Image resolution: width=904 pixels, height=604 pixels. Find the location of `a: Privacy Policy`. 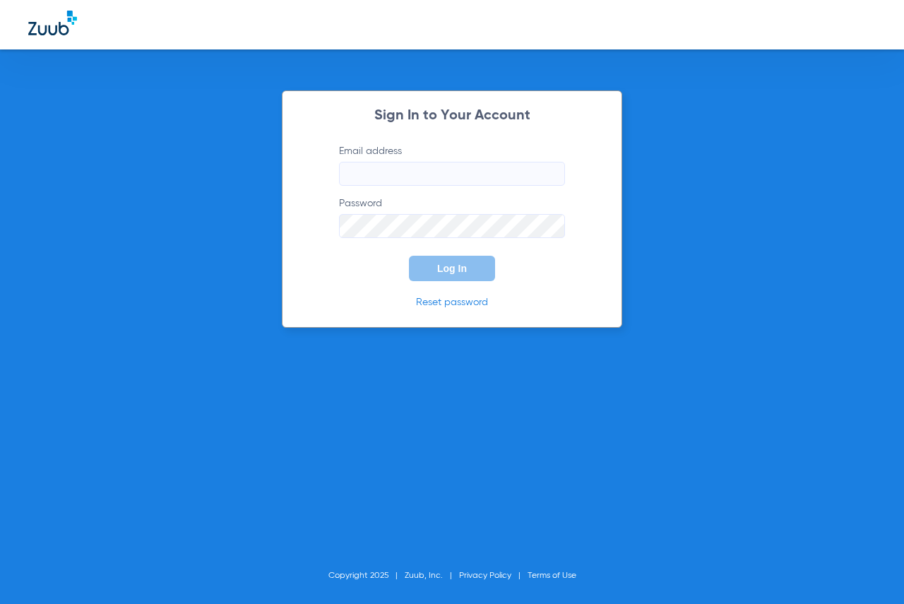

a: Privacy Policy is located at coordinates (485, 576).